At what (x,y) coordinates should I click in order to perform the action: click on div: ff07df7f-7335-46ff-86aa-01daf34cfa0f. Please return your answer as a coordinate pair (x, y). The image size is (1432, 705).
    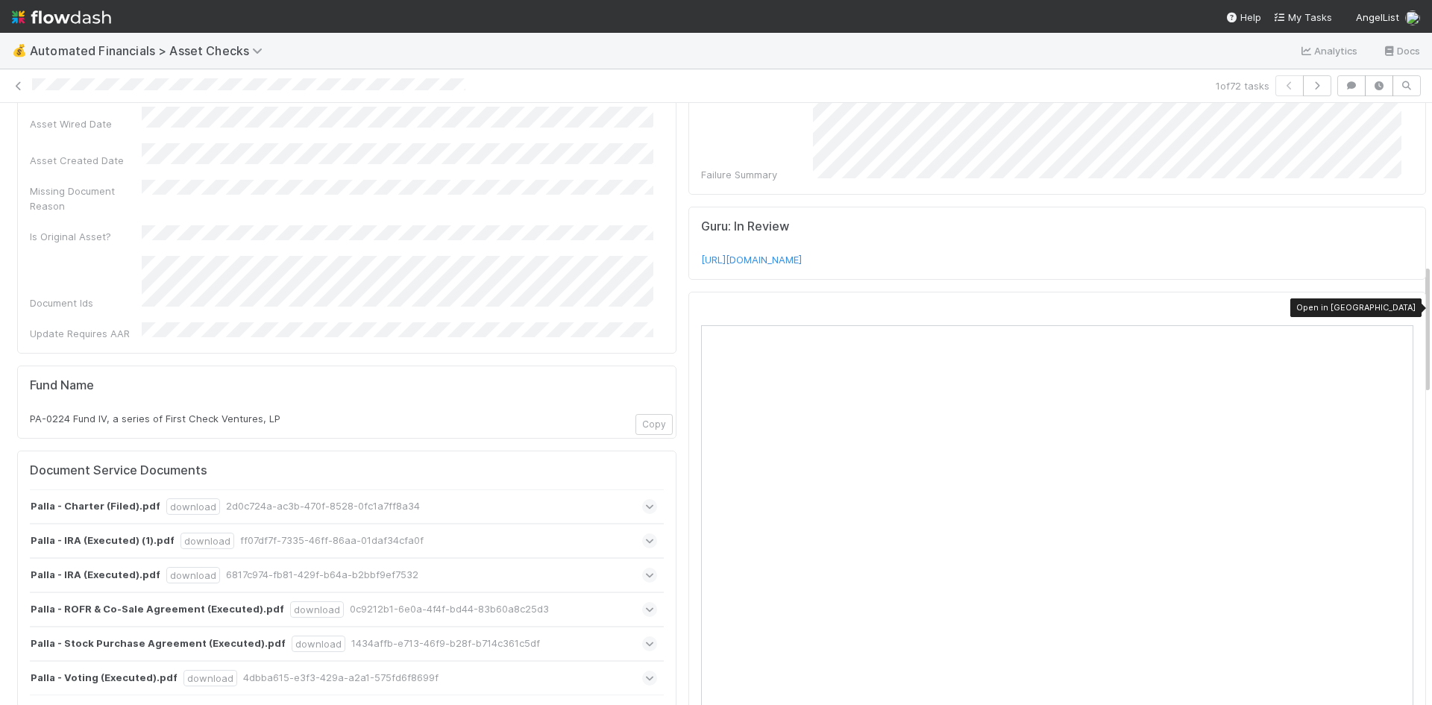
    Looking at the image, I should click on (332, 541).